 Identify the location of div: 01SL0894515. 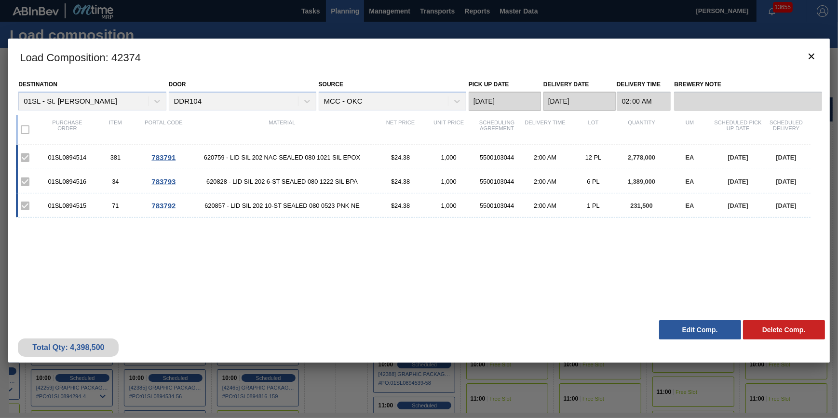
(67, 205).